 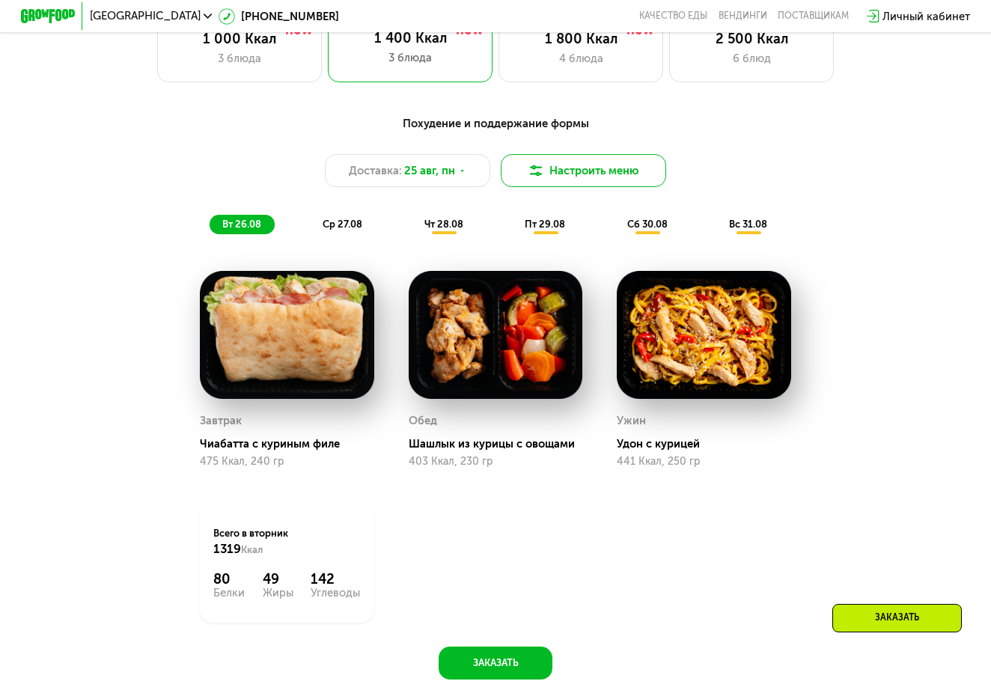 What do you see at coordinates (278, 579) in the screenshot?
I see `div: 49` at bounding box center [278, 579].